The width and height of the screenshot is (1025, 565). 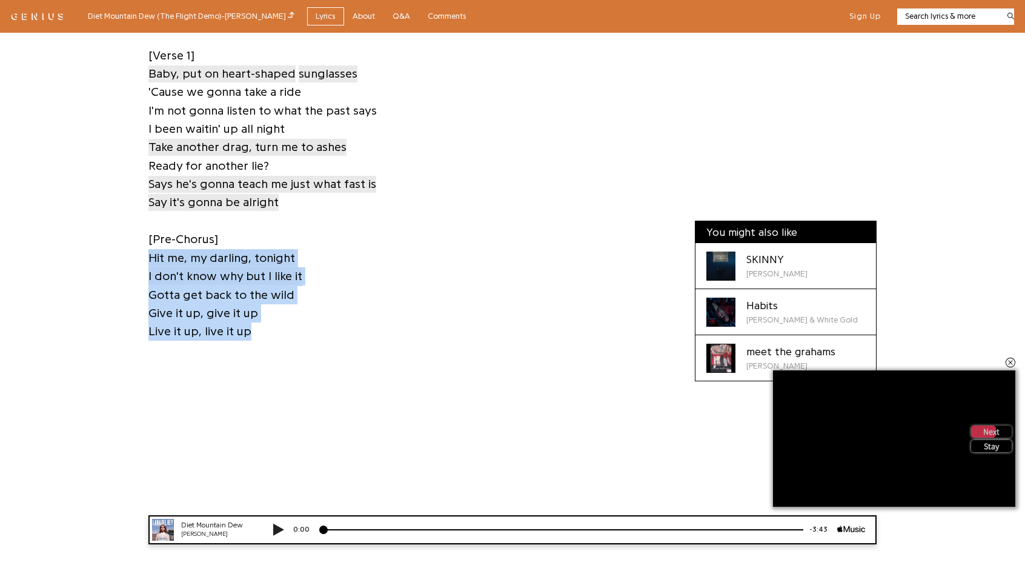 What do you see at coordinates (225, 267) in the screenshot?
I see `span: Hit me, my darling, tonight I don't know why but I like it` at bounding box center [225, 267].